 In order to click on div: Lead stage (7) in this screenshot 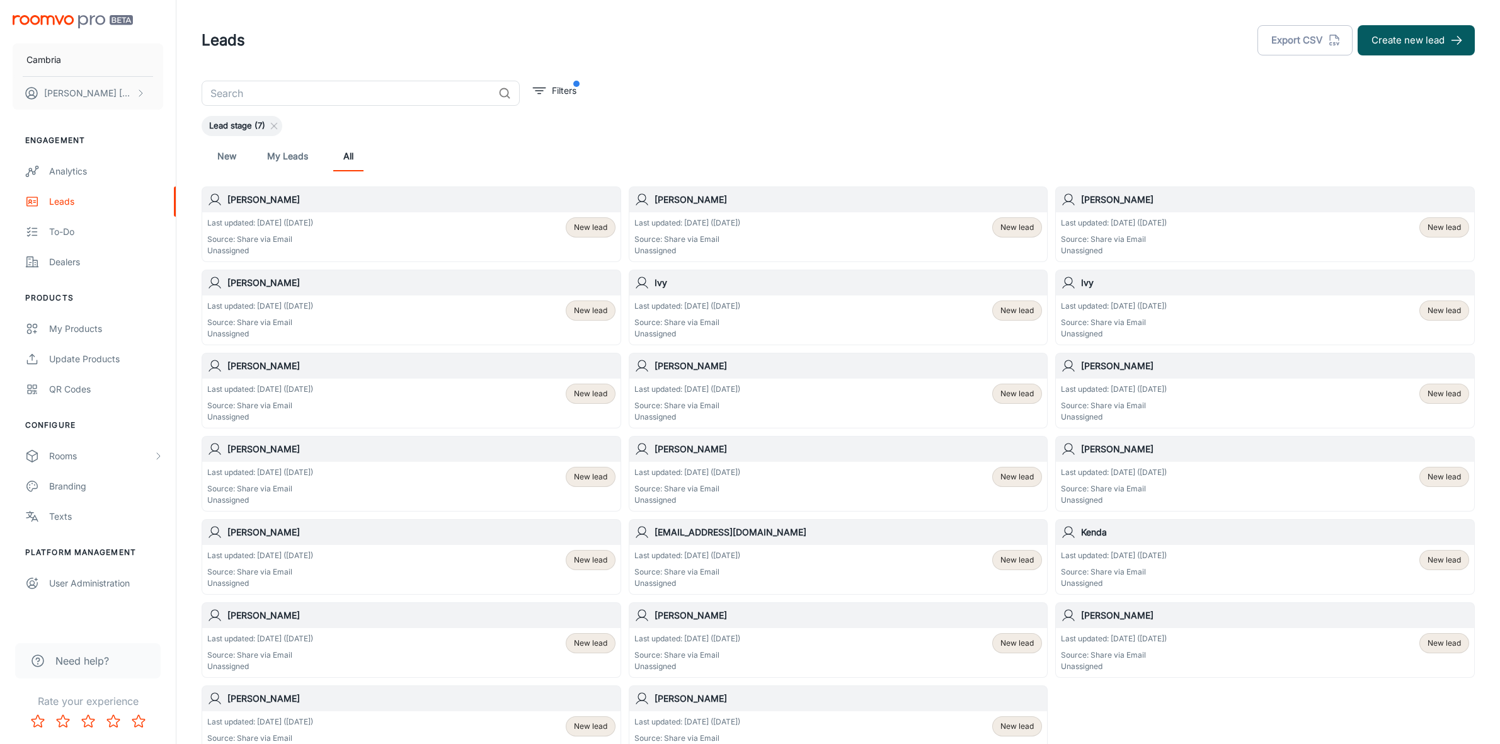, I will do `click(242, 126)`.